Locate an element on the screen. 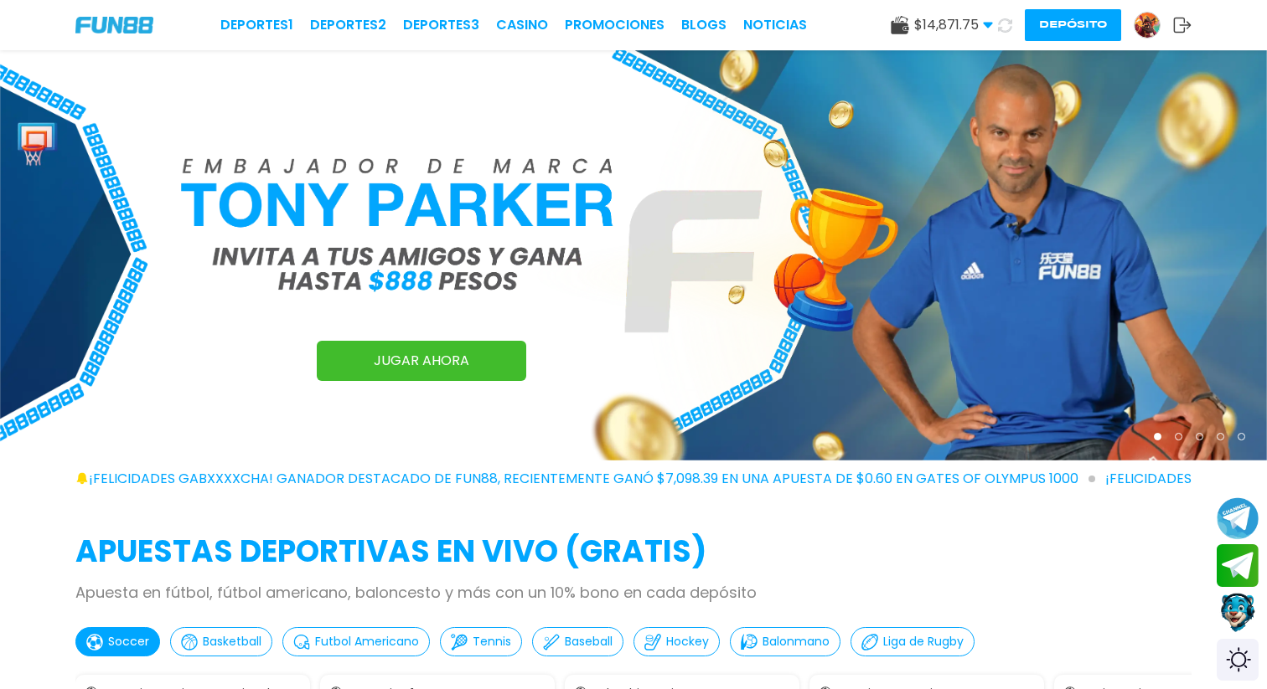 The image size is (1267, 689). button: Contact customer service is located at coordinates (1237, 613).